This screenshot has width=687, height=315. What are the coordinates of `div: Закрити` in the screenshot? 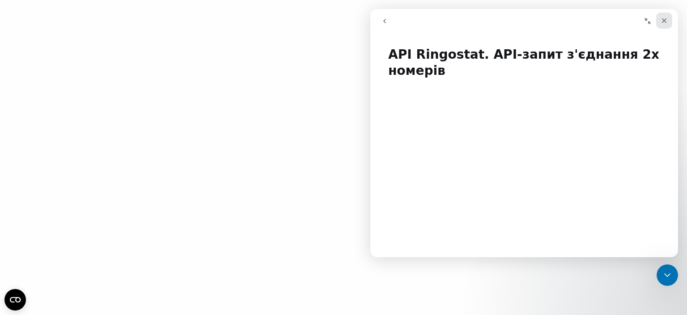 It's located at (294, 12).